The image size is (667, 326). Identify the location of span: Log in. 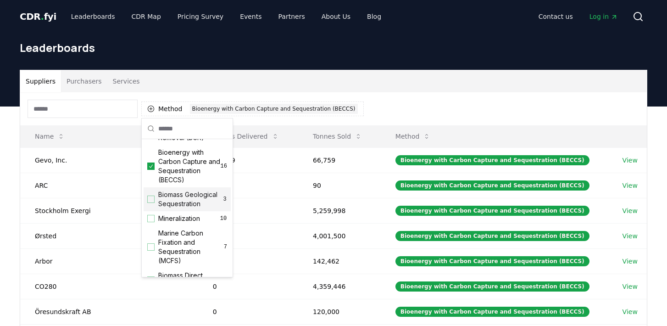
(604, 17).